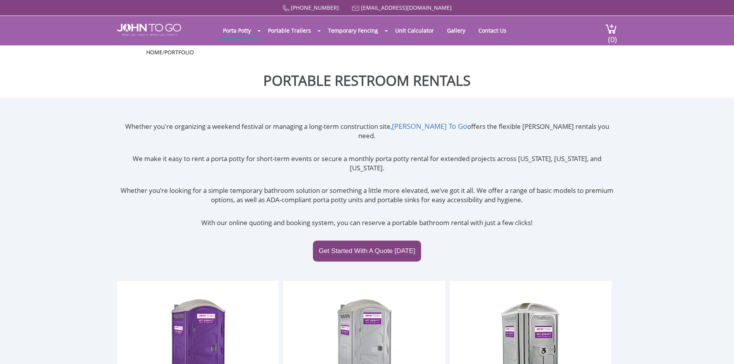 Image resolution: width=734 pixels, height=364 pixels. I want to click on p: We make it easy to rent a porta potty for short-term events or secure a monthly porta potty renta..., so click(367, 163).